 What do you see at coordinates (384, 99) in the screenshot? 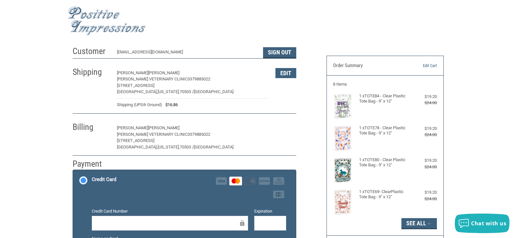
I see `h4: 1 x TOTE84 - Clear Plastic Tote Bag - 9" x 12"` at bounding box center [384, 99].